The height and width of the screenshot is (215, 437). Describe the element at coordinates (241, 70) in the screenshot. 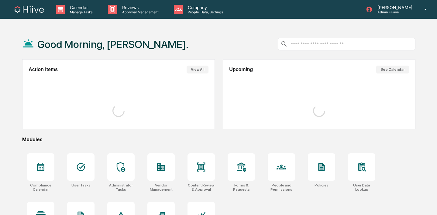

I see `h2: Upcoming` at that location.